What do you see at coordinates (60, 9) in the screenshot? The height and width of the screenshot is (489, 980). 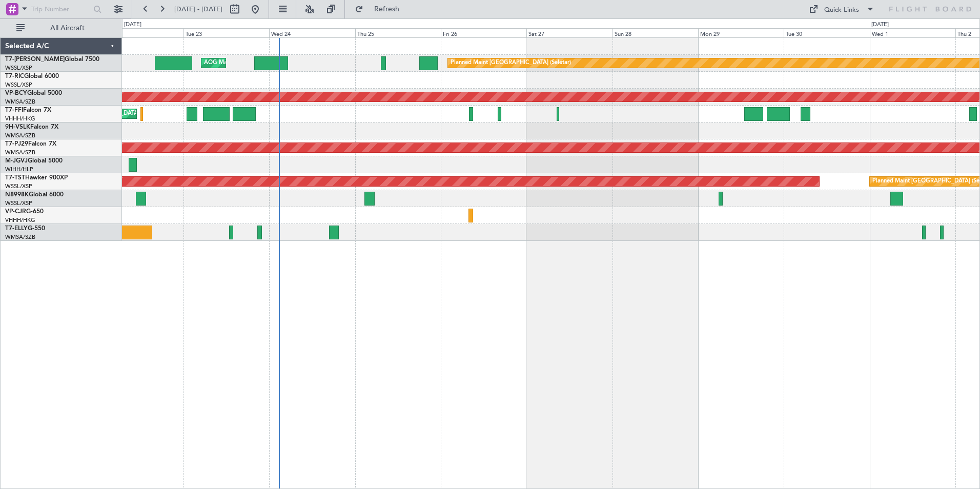 I see `input: Trip Number` at bounding box center [60, 9].